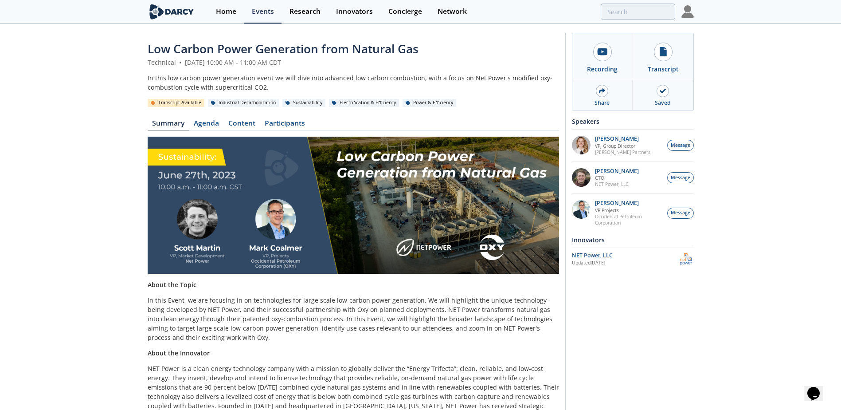 This screenshot has width=841, height=410. I want to click on div: NET Power, LLC, so click(625, 255).